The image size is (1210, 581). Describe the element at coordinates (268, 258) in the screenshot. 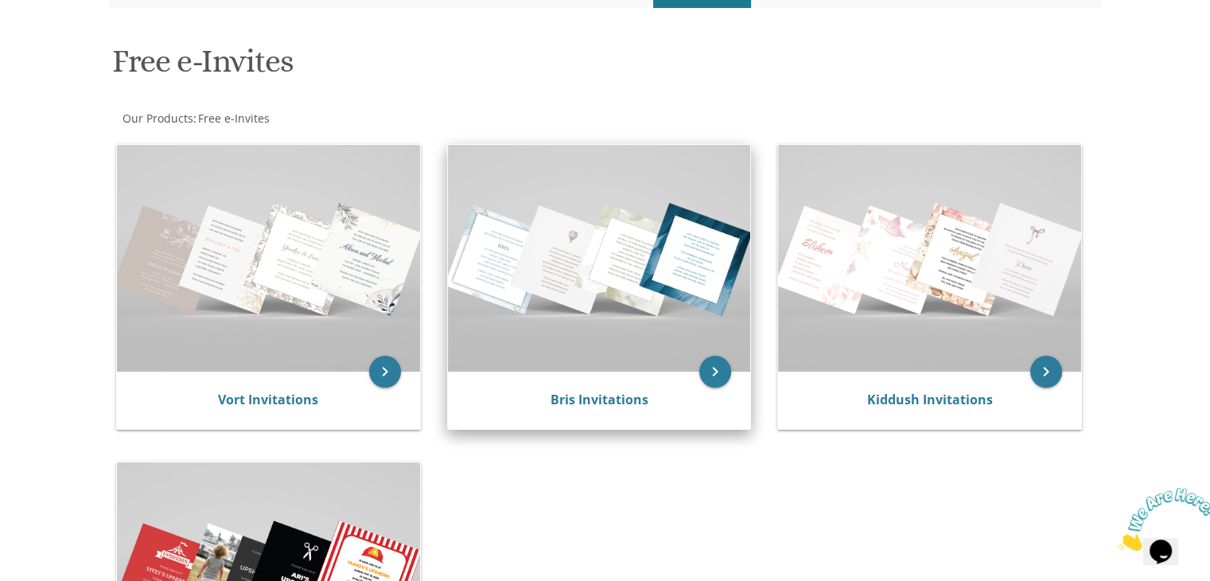

I see `img: Vort Invitations` at that location.